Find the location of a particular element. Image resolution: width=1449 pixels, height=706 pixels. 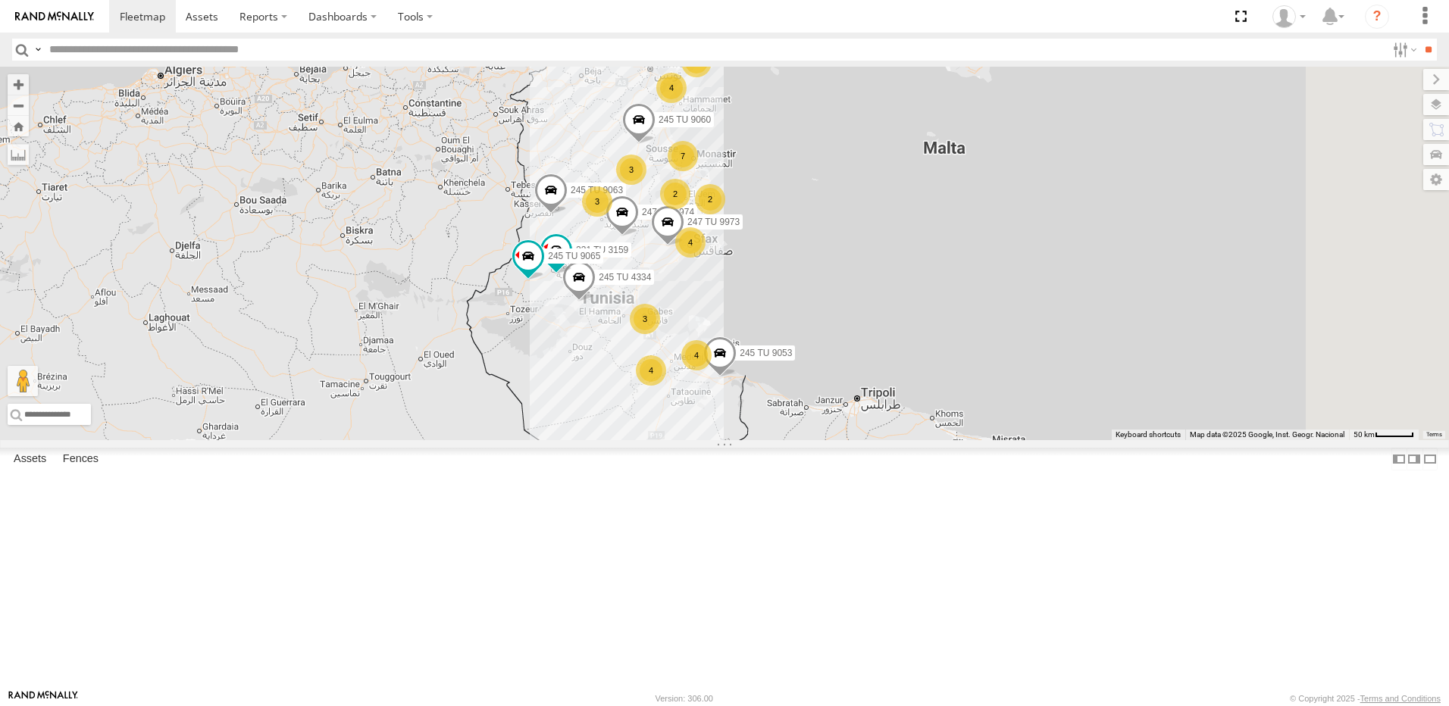

span: 245 TU 4334 is located at coordinates (625, 277).